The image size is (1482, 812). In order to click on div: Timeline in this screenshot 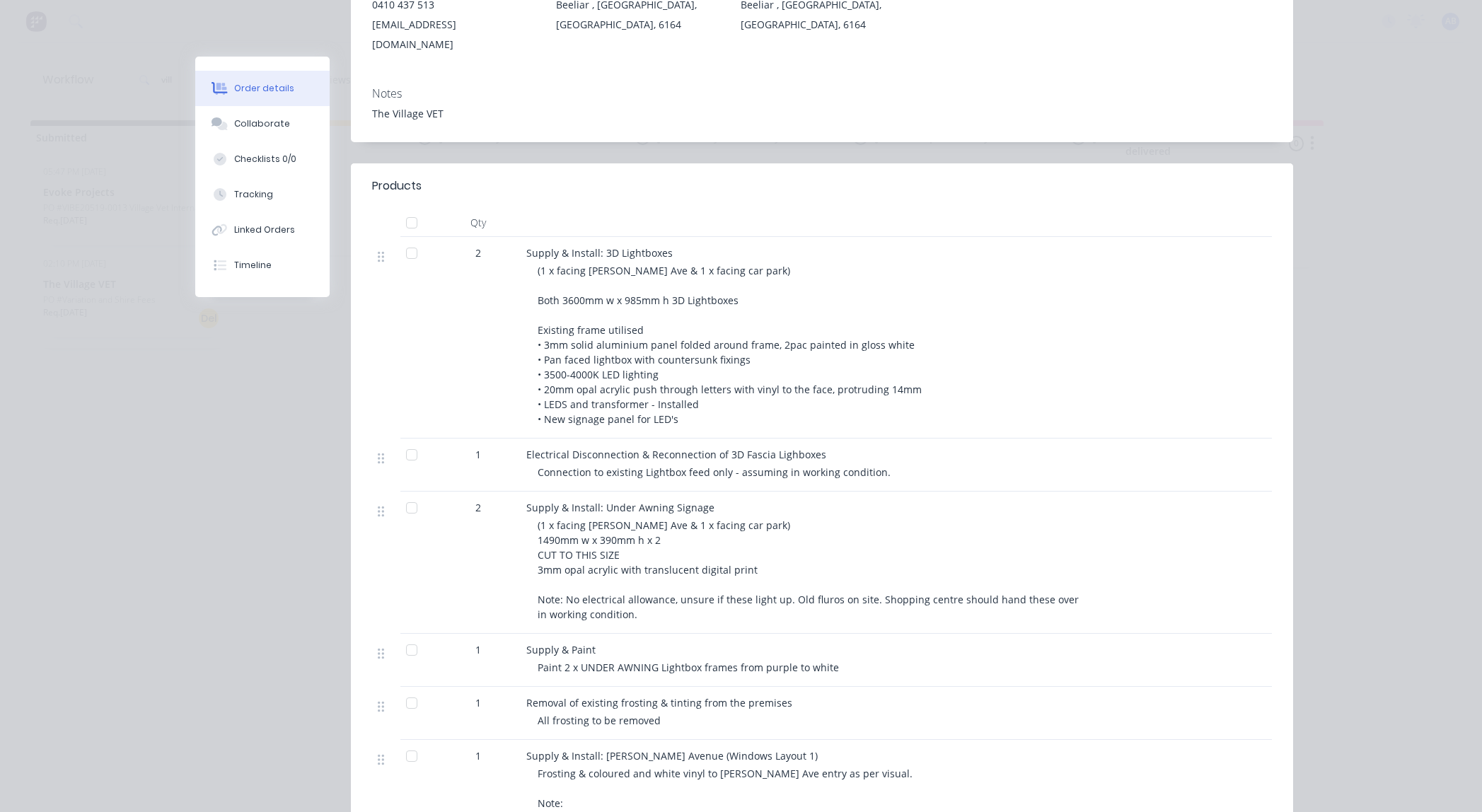, I will do `click(253, 265)`.